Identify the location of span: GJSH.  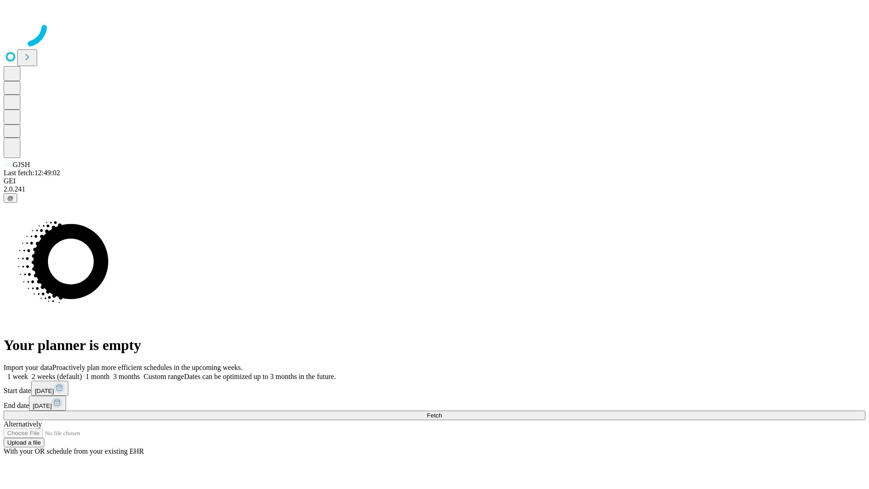
(21, 164).